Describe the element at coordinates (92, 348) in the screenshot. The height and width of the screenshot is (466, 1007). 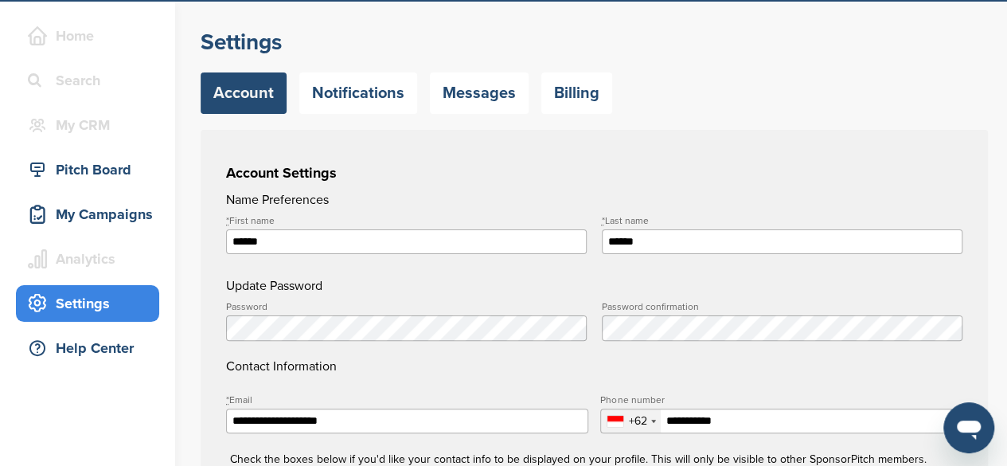
I see `div: Help Center` at that location.